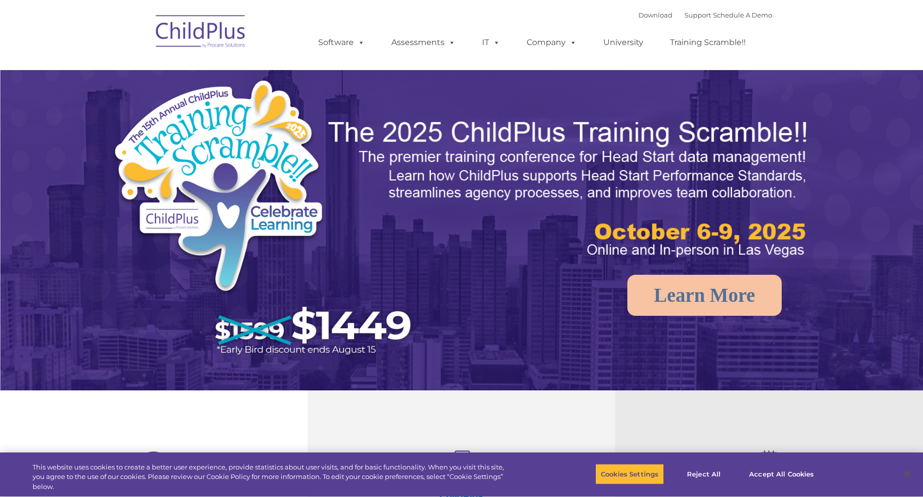 This screenshot has width=923, height=497. What do you see at coordinates (742, 15) in the screenshot?
I see `a: Schedule A Demo` at bounding box center [742, 15].